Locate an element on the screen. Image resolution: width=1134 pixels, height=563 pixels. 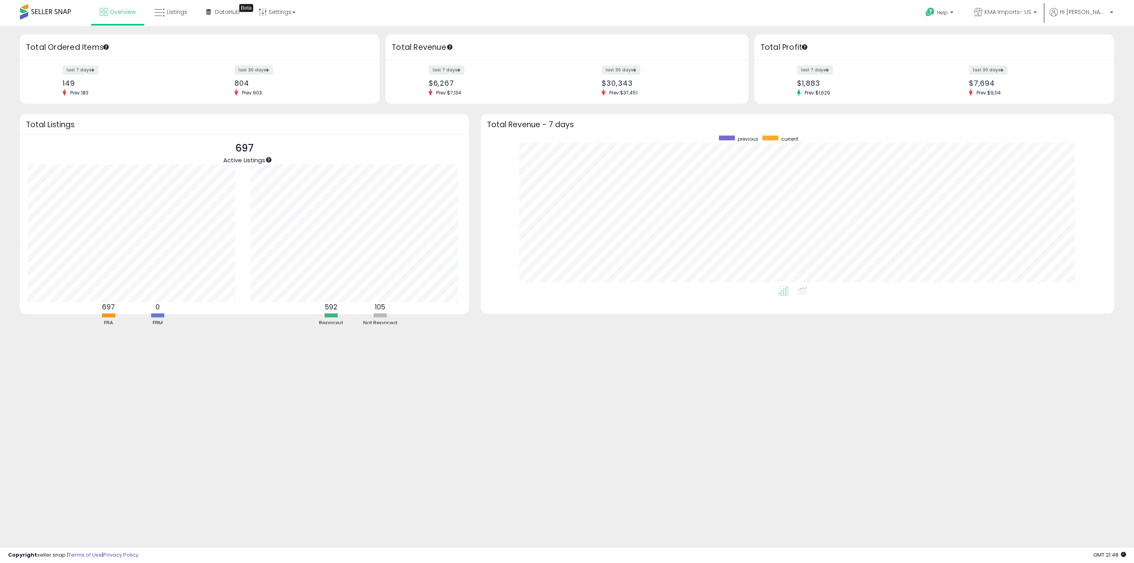
b: 697 is located at coordinates (108, 307).